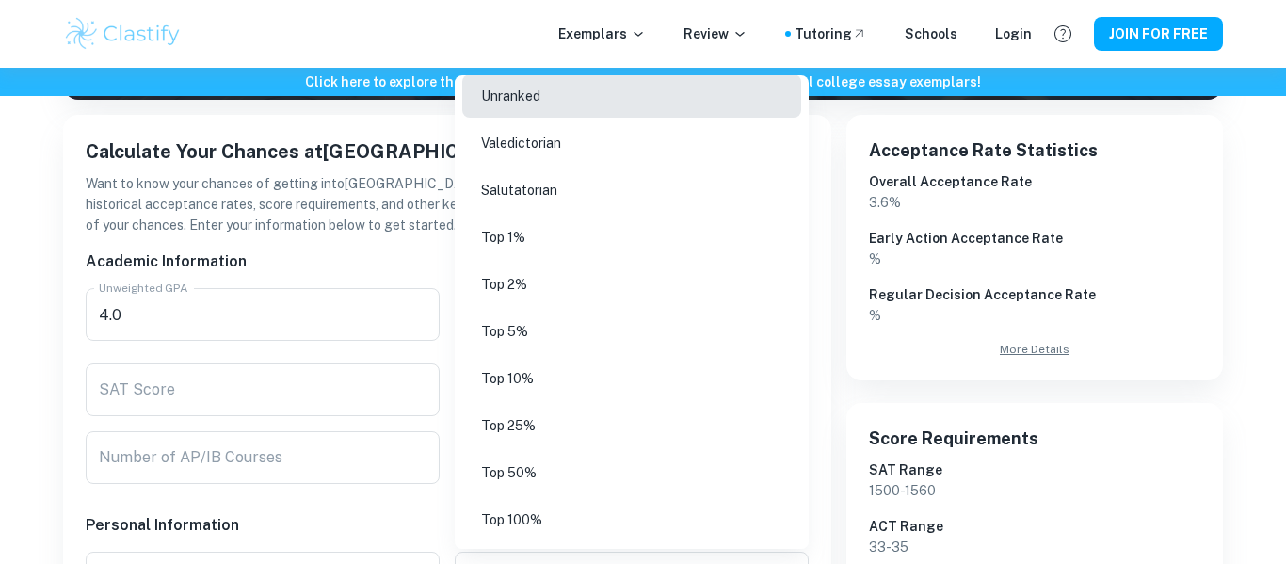  I want to click on li: Top 100%, so click(632, 520).